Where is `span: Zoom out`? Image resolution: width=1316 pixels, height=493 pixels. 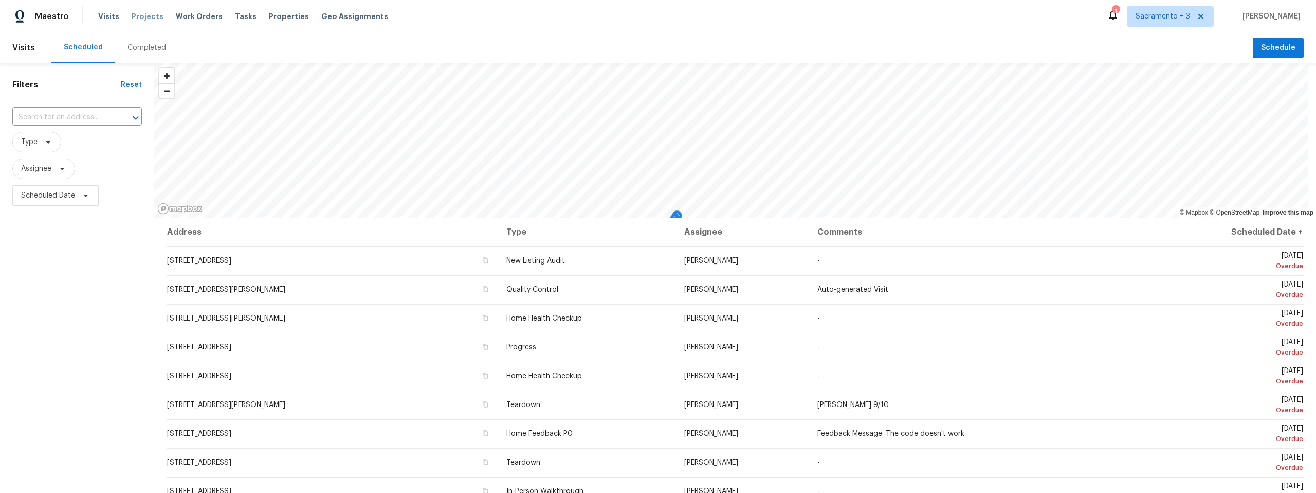
span: Zoom out is located at coordinates (167, 91).